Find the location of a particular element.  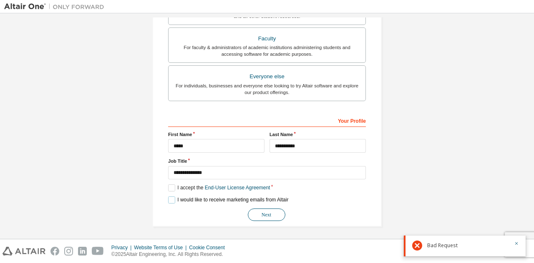

button: Next is located at coordinates (266, 215).